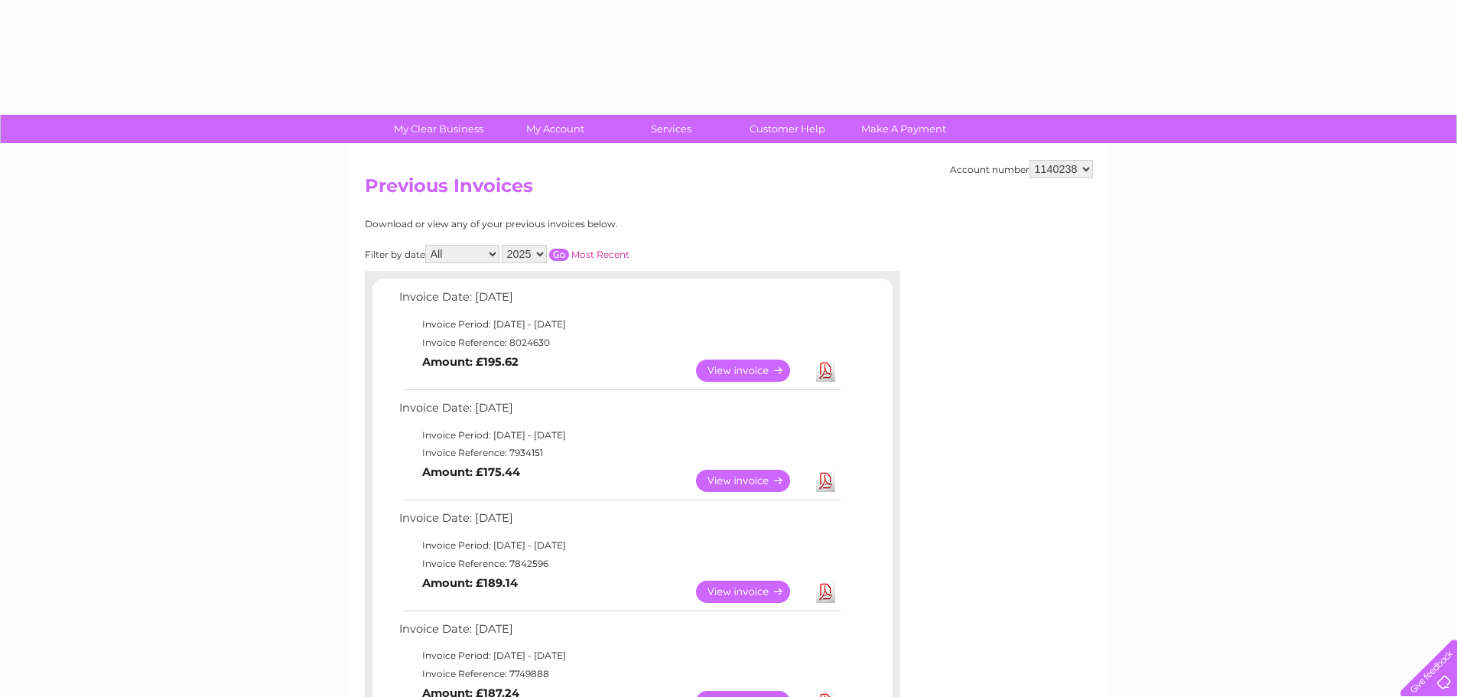 The height and width of the screenshot is (697, 1457). What do you see at coordinates (671, 128) in the screenshot?
I see `a: Services` at bounding box center [671, 128].